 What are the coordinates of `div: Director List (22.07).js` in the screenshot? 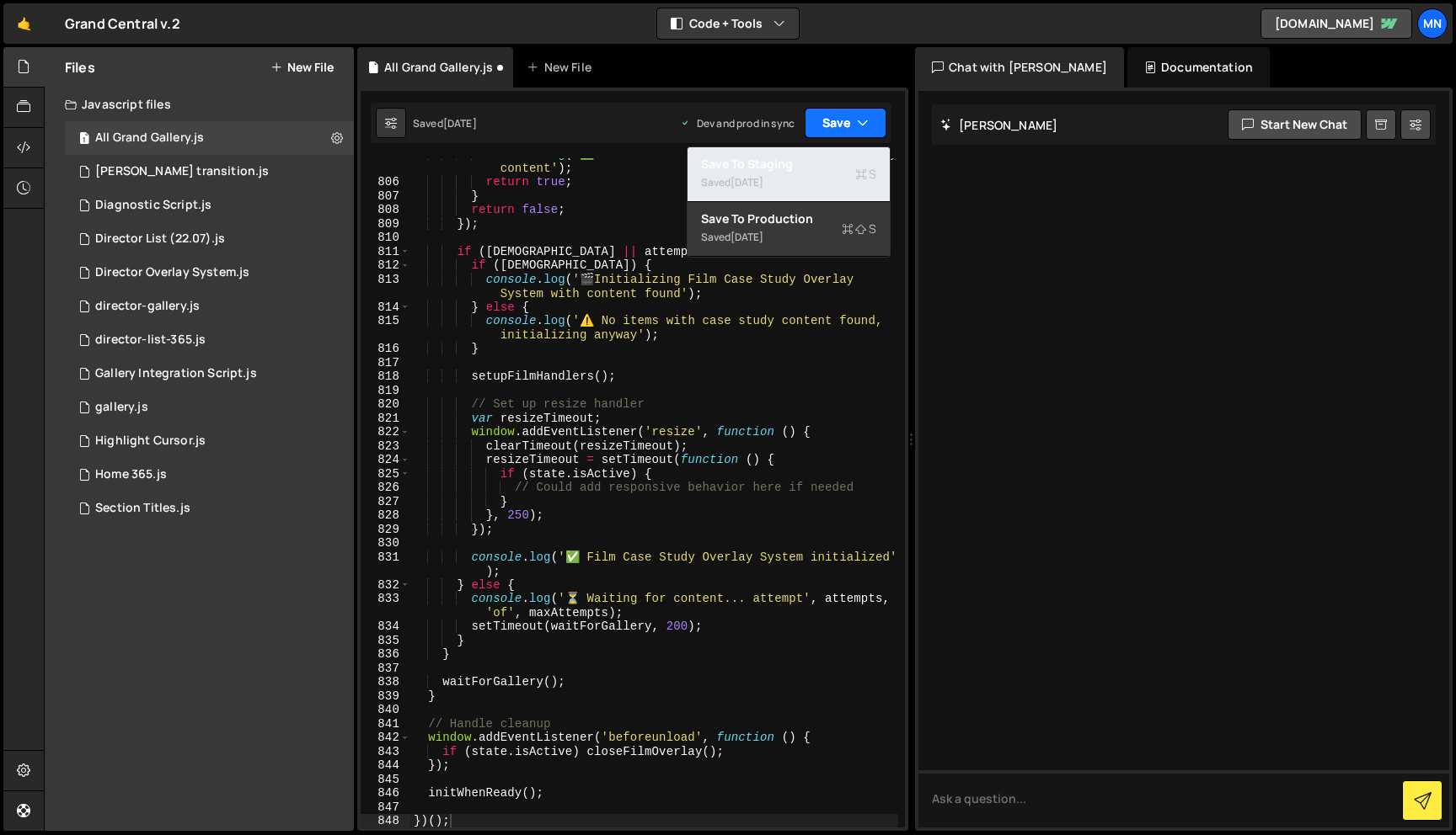 It's located at (160, 239).